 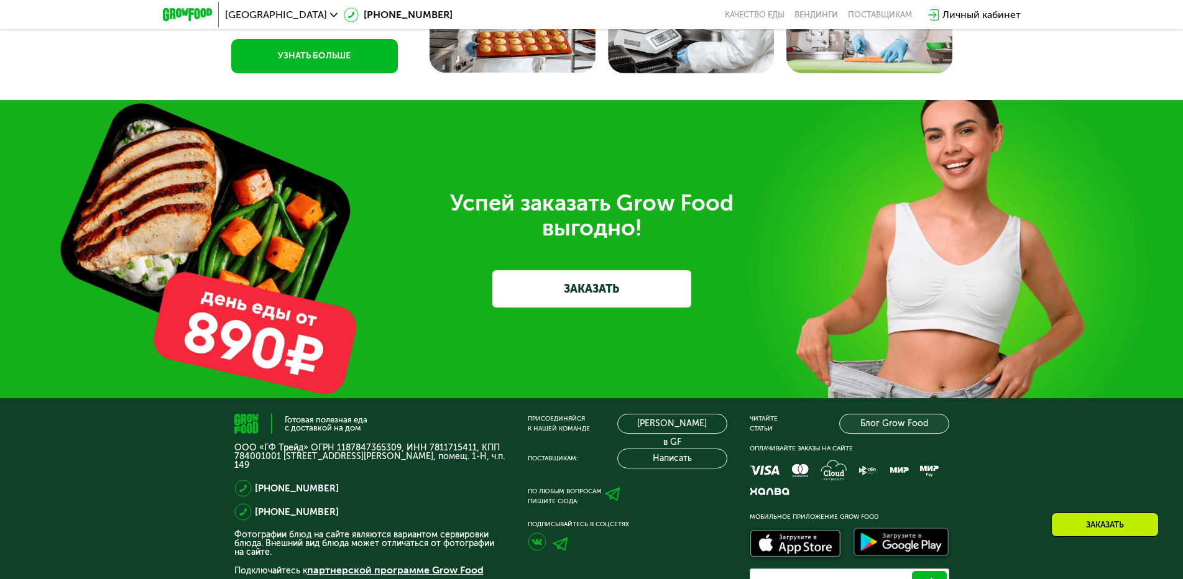 I want to click on div: Мобильное приложение Grow Food, so click(x=849, y=517).